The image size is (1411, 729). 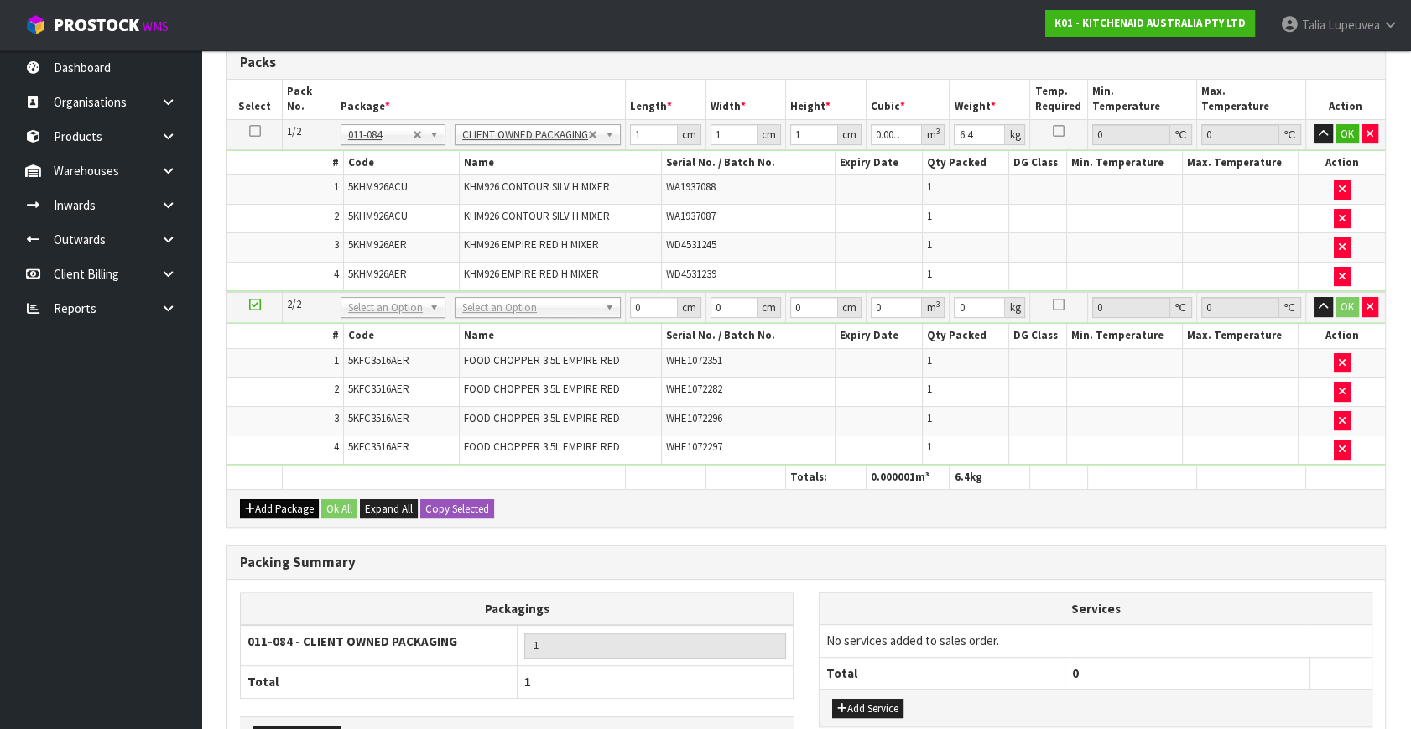 I want to click on span: 2/2, so click(x=294, y=304).